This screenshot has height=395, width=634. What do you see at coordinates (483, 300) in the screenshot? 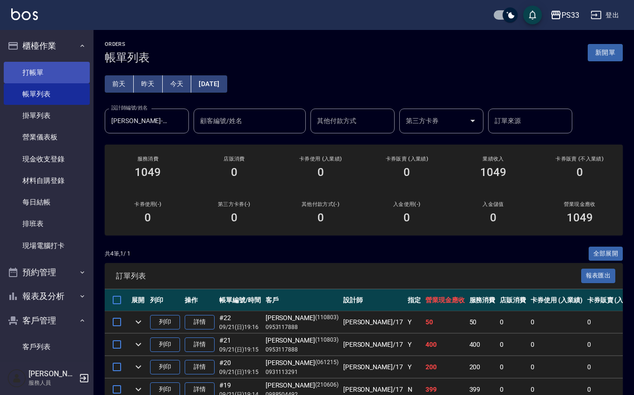
I see `th: 服務消費` at bounding box center [483, 300].